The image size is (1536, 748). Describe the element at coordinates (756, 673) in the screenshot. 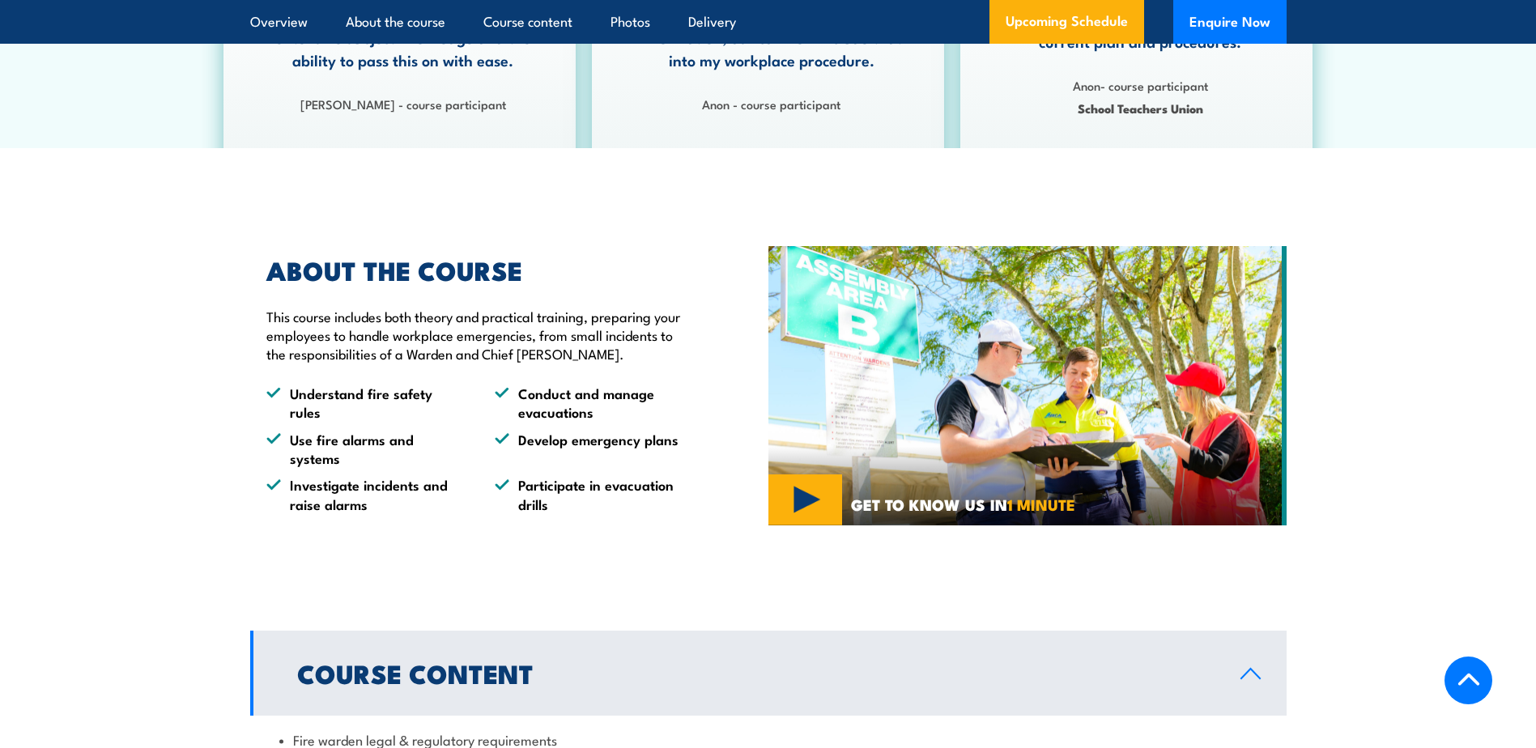

I see `h2: Course Content` at that location.